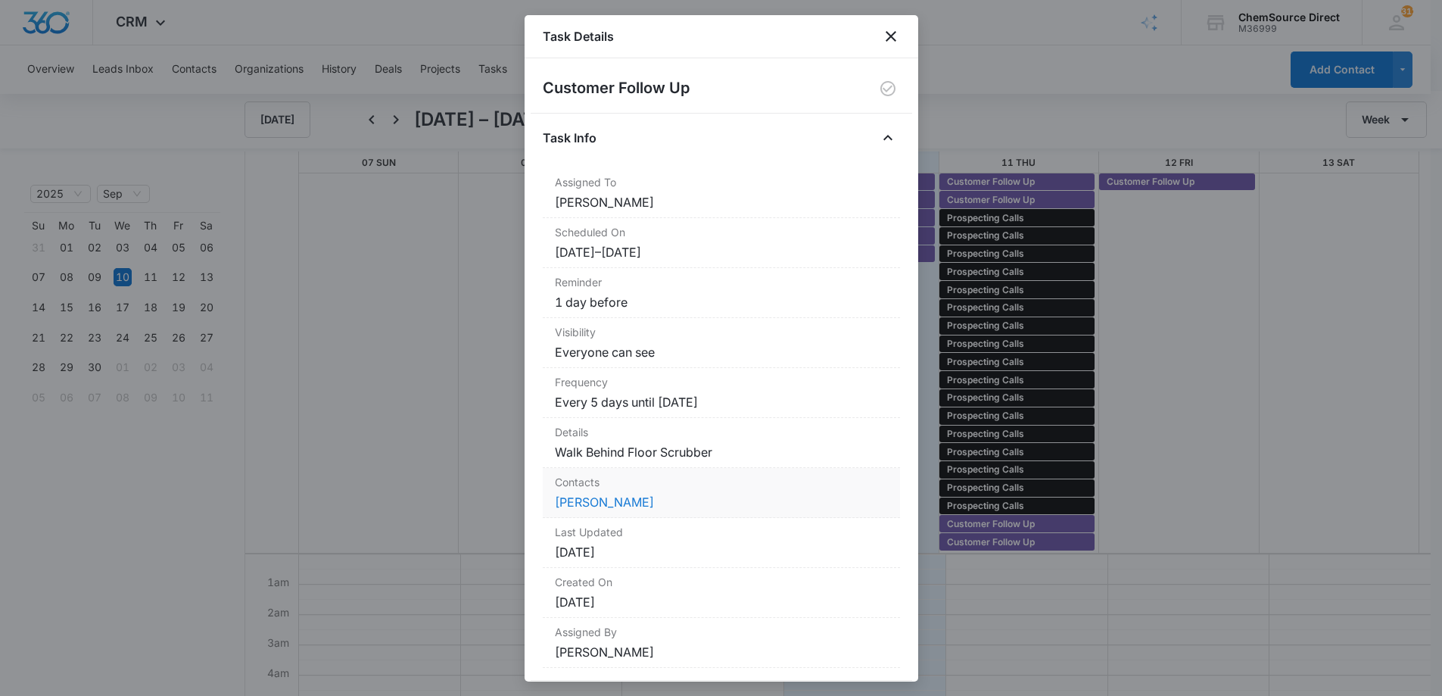 This screenshot has width=1442, height=696. What do you see at coordinates (616, 89) in the screenshot?
I see `h2: Customer Follow Up` at bounding box center [616, 89].